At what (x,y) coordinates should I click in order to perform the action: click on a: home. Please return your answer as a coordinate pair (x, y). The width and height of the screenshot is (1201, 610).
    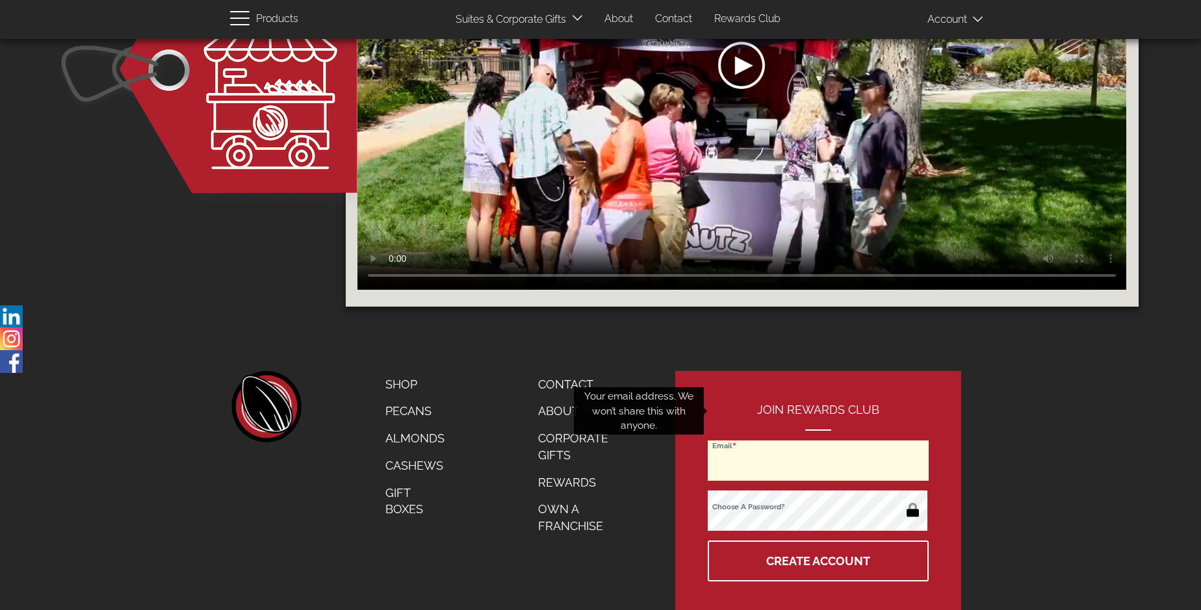
    Looking at the image, I should click on (266, 407).